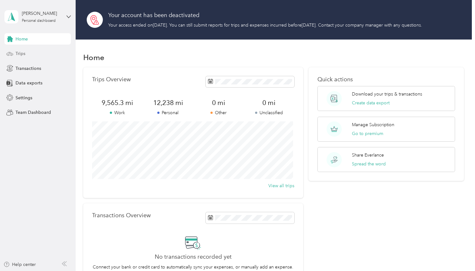  What do you see at coordinates (371, 103) in the screenshot?
I see `button: Create data export` at bounding box center [371, 103].